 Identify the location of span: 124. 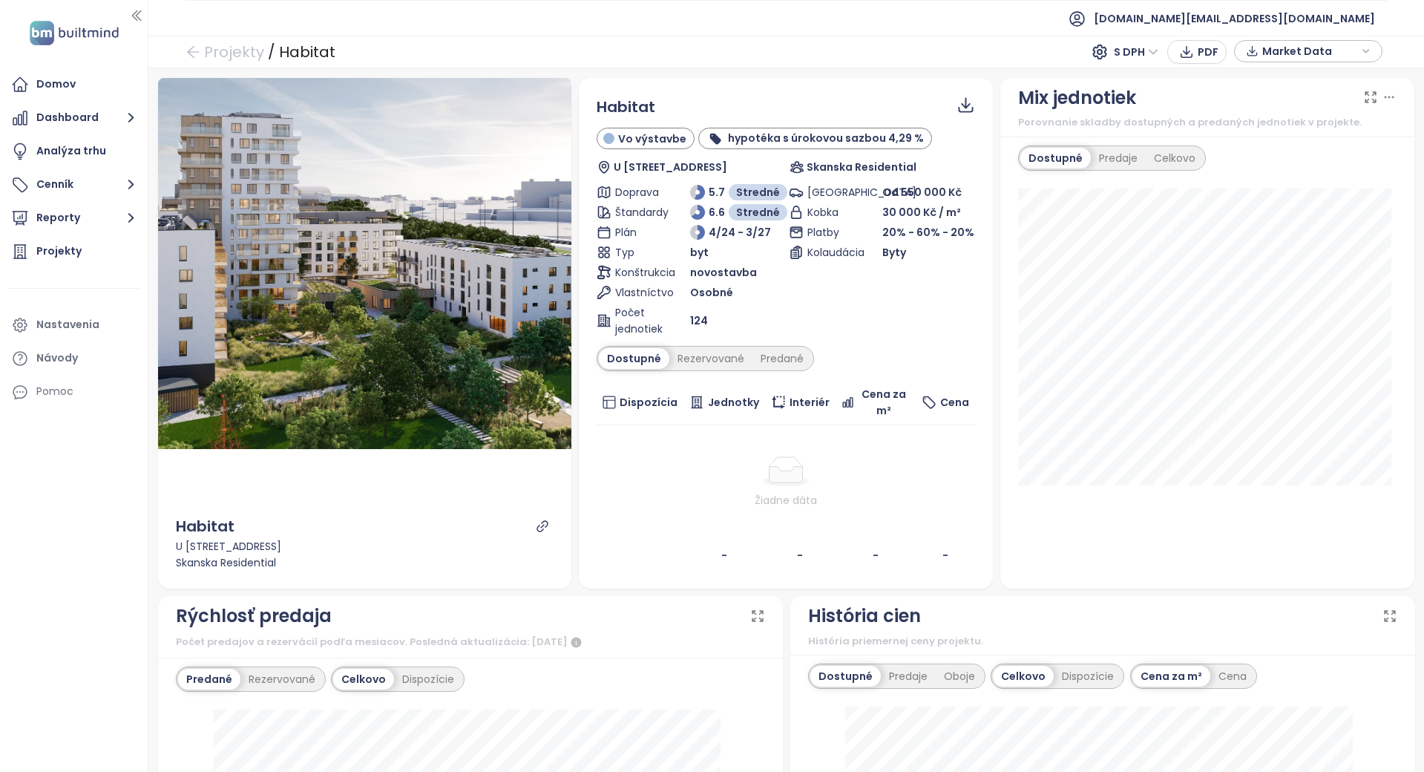
(699, 321).